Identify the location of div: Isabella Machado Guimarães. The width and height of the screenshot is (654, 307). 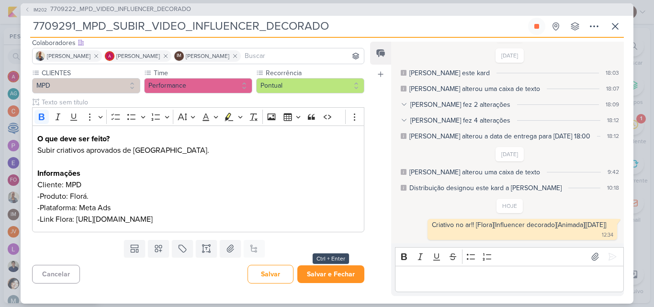
(179, 56).